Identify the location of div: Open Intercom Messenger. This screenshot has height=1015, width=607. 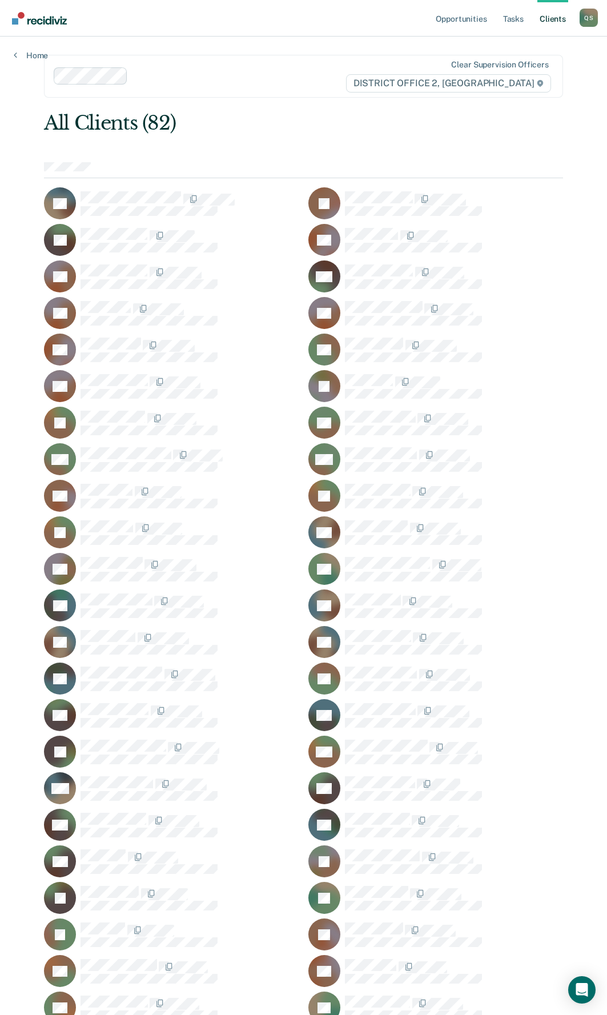
(582, 990).